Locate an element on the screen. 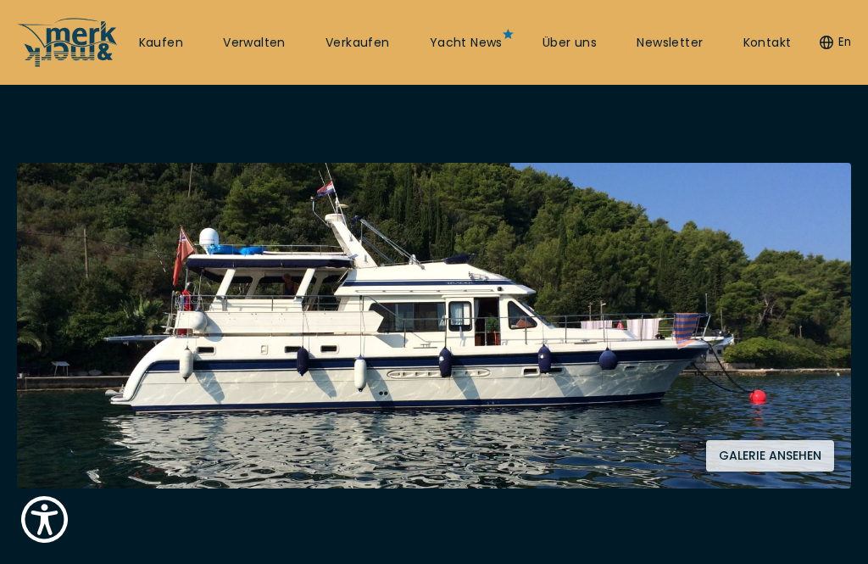  a: Yacht News is located at coordinates (466, 43).